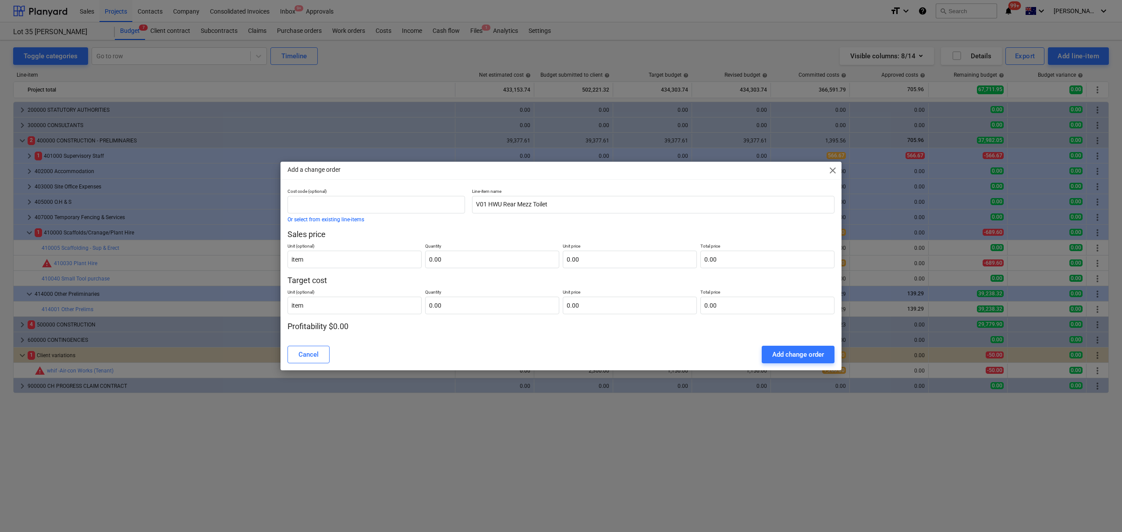  What do you see at coordinates (314, 170) in the screenshot?
I see `p: Add a change order` at bounding box center [314, 170].